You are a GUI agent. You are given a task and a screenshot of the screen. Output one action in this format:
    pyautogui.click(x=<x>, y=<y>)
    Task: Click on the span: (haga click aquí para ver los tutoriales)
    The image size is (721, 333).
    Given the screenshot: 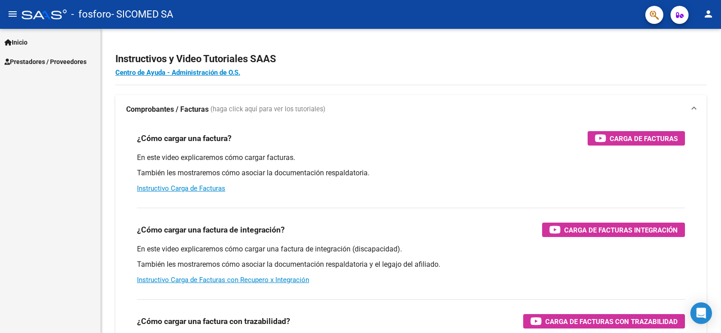 What is the action you would take?
    pyautogui.click(x=268, y=110)
    